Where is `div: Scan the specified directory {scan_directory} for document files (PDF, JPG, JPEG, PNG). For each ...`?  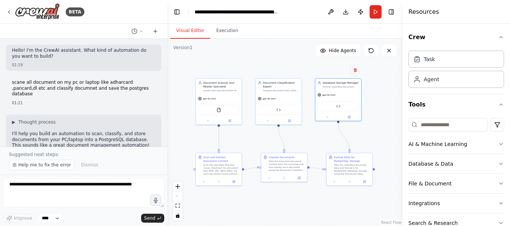 div: Scan the specified directory {scan_directory} for document files (PDF, JPG, JPEG, PNG). For each ... is located at coordinates (221, 170).